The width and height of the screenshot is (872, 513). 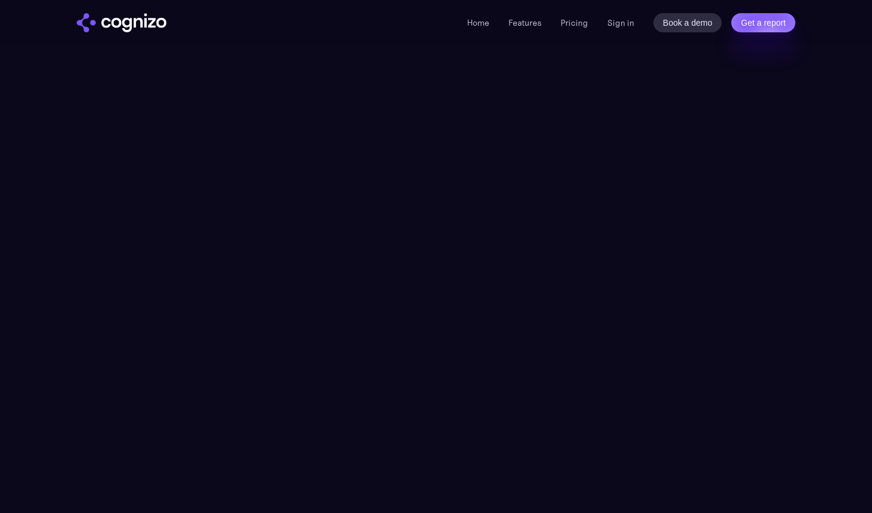 What do you see at coordinates (122, 23) in the screenshot?
I see `img: cognizo logo` at bounding box center [122, 23].